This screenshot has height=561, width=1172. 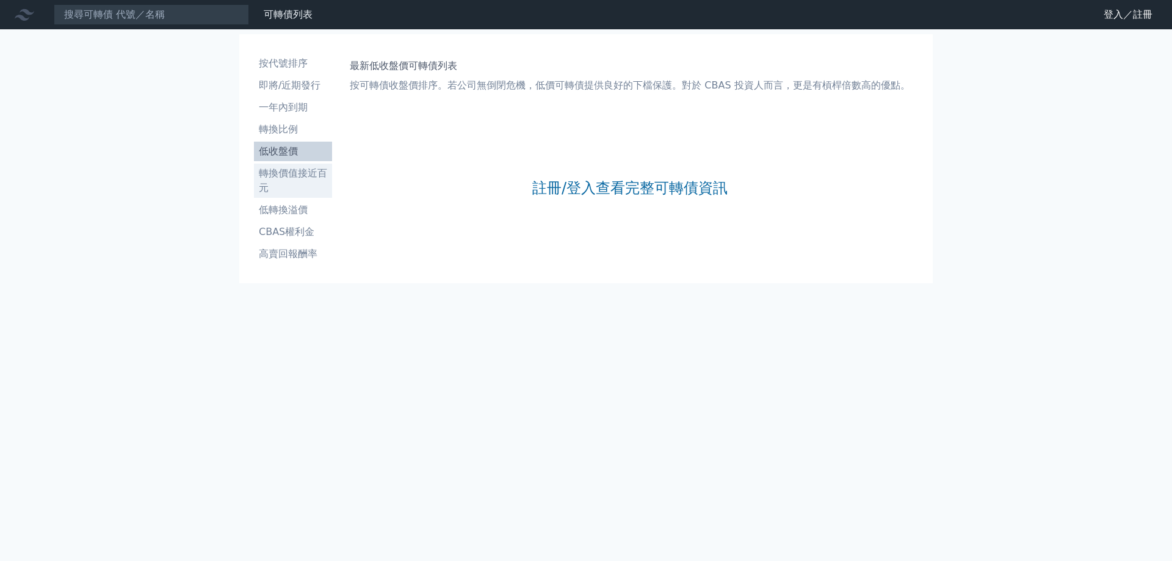 I want to click on li: 一年內到期, so click(x=293, y=107).